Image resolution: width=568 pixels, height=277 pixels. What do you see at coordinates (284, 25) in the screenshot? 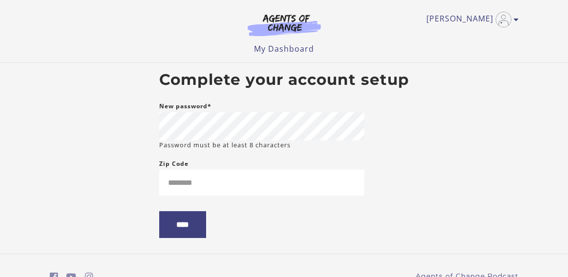
I see `img: Agents of Change Logo` at bounding box center [284, 25].